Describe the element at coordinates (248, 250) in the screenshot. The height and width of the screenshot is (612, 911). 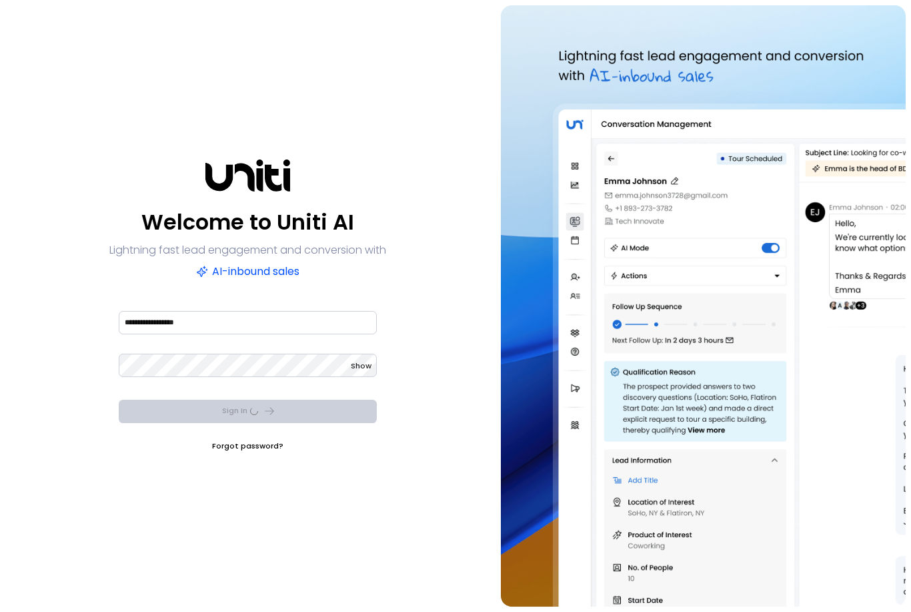
I see `p: Lightning fast lead engagement and conversion with` at that location.